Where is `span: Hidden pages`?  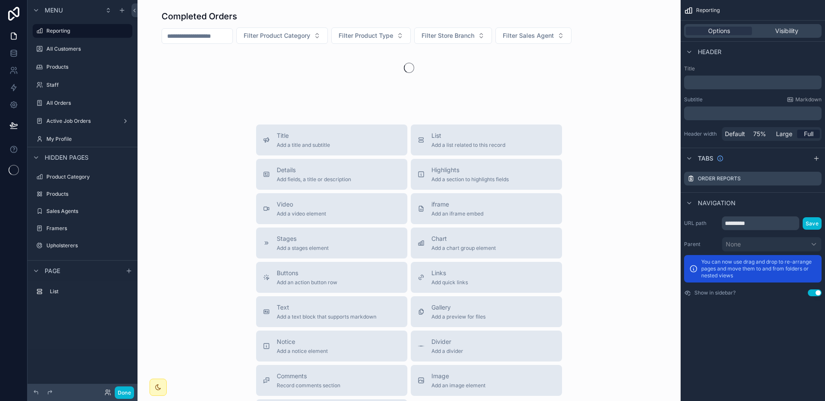
span: Hidden pages is located at coordinates (67, 158).